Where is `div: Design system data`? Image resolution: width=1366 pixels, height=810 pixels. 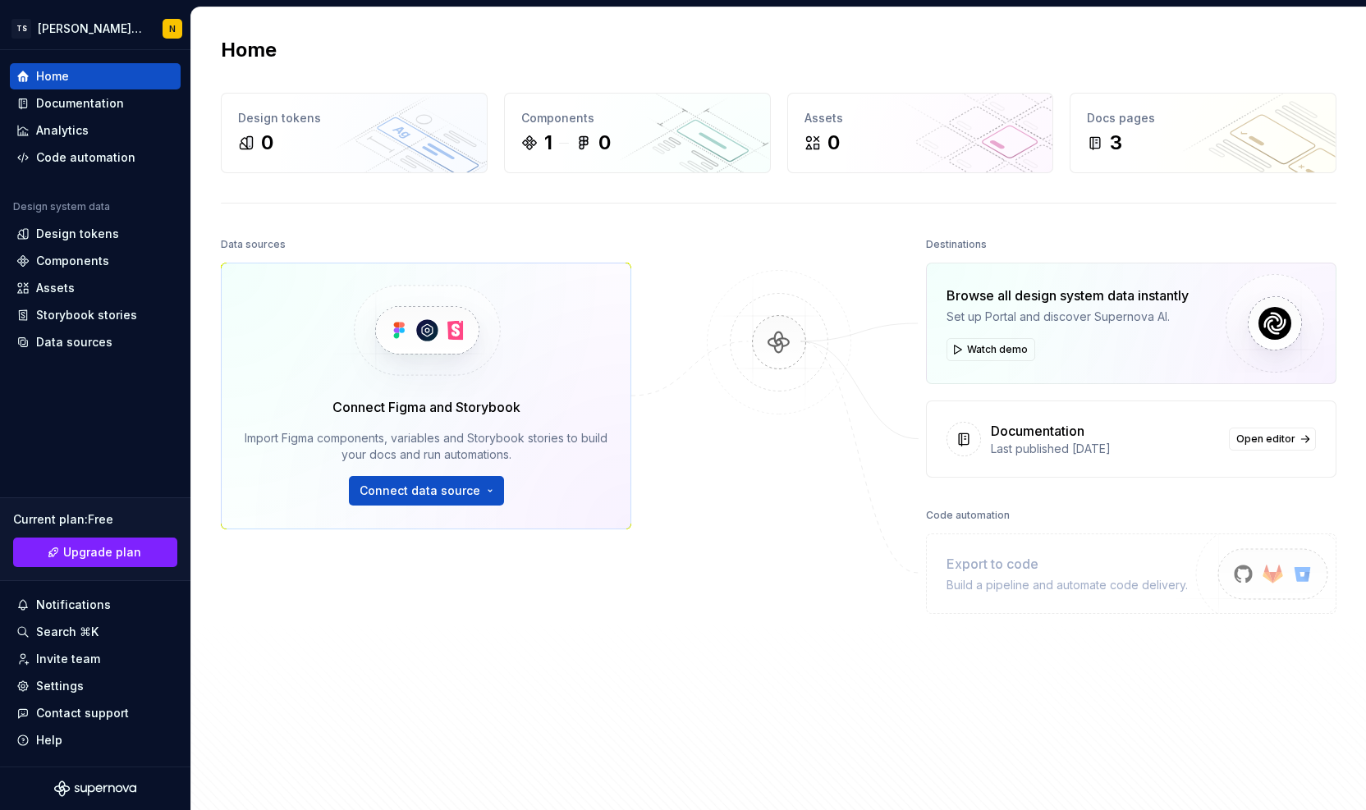 div: Design system data is located at coordinates (62, 207).